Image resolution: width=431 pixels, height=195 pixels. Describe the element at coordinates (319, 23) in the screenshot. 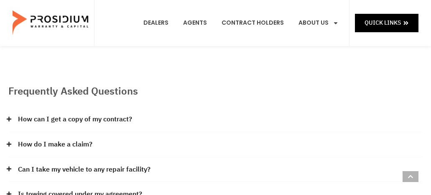

I see `a: About Us` at that location.